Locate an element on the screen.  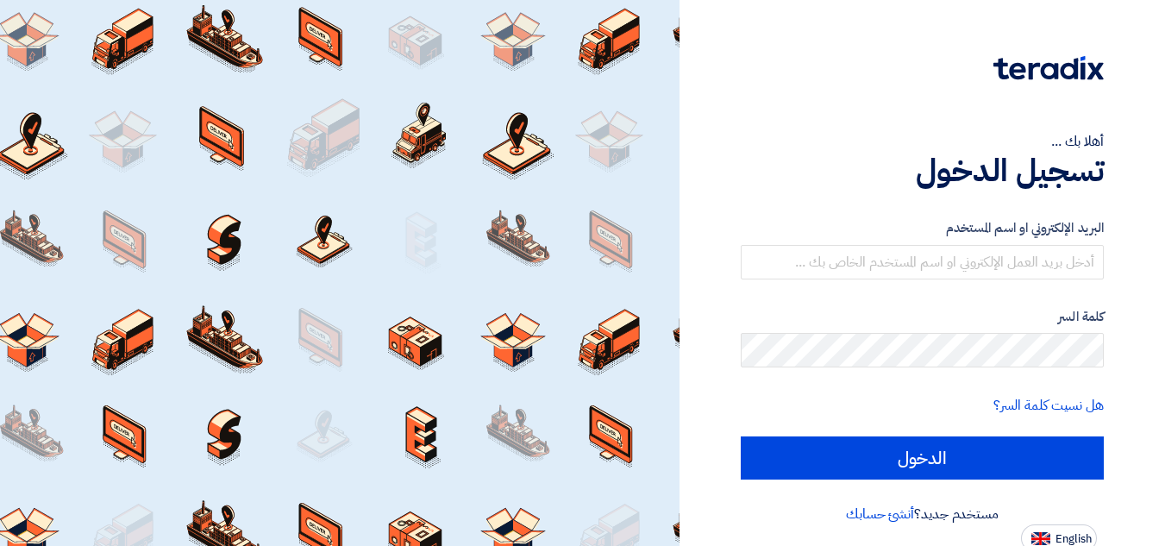
span: English is located at coordinates (1074, 539).